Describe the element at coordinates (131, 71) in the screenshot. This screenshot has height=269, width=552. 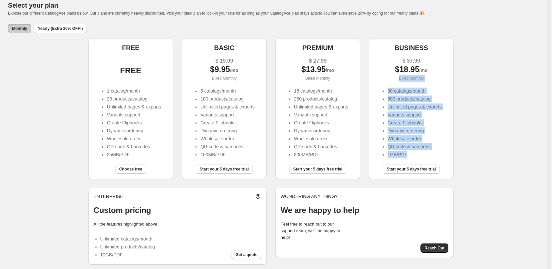
I see `div: FREE` at that location.